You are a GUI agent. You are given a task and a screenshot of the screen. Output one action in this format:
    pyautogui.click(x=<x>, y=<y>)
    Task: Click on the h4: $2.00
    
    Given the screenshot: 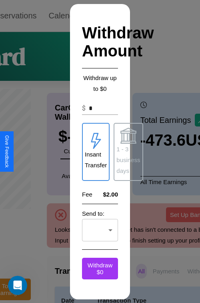 What is the action you would take?
    pyautogui.click(x=110, y=194)
    